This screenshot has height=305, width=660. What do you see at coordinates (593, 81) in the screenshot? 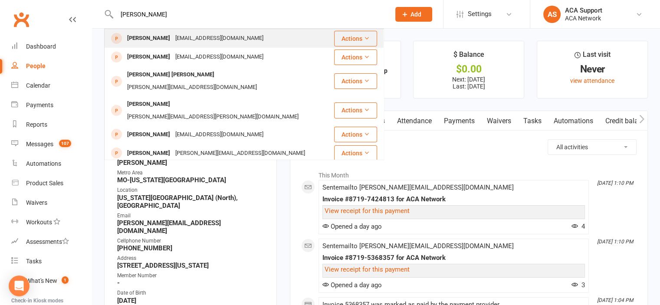
I see `a: view attendance` at bounding box center [593, 81].